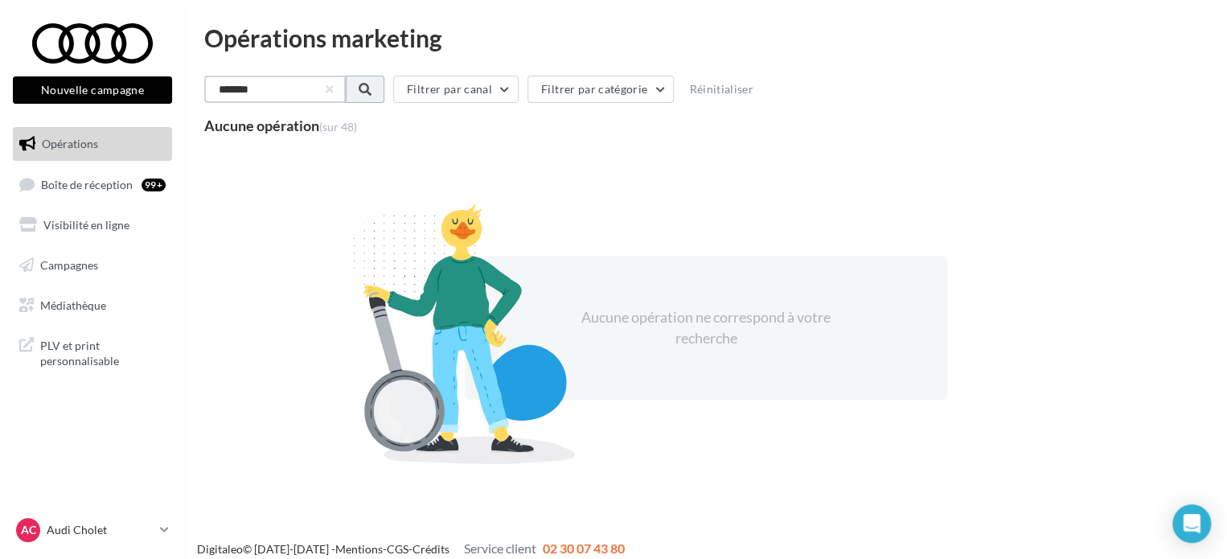 The width and height of the screenshot is (1227, 559). What do you see at coordinates (706, 327) in the screenshot?
I see `div: Aucune opération ne correspond à votre recherche` at bounding box center [706, 327].